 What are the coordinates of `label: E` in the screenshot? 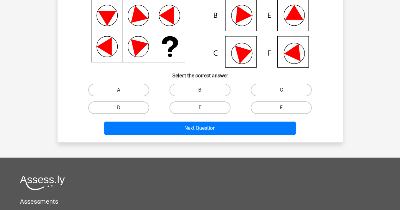 It's located at (200, 108).